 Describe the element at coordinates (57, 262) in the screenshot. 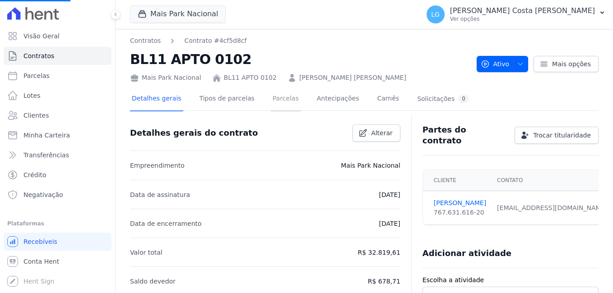

I see `a: Conta Hent` at that location.